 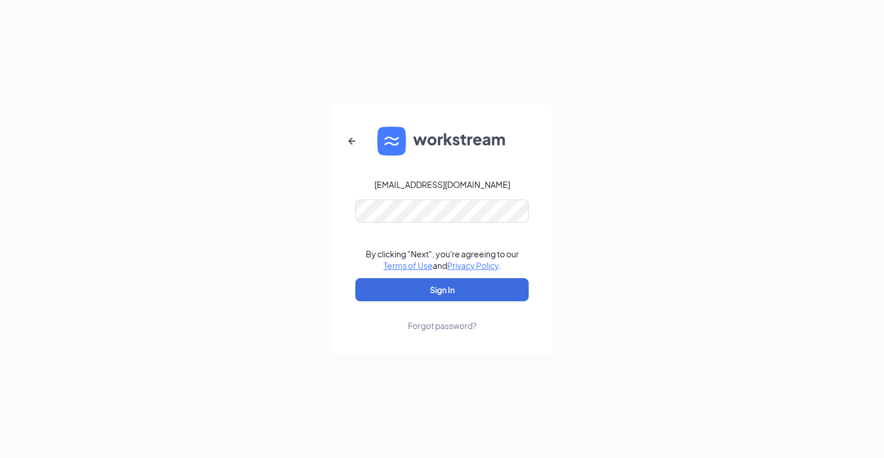 I want to click on svg: ArrowLeftNew, so click(x=352, y=141).